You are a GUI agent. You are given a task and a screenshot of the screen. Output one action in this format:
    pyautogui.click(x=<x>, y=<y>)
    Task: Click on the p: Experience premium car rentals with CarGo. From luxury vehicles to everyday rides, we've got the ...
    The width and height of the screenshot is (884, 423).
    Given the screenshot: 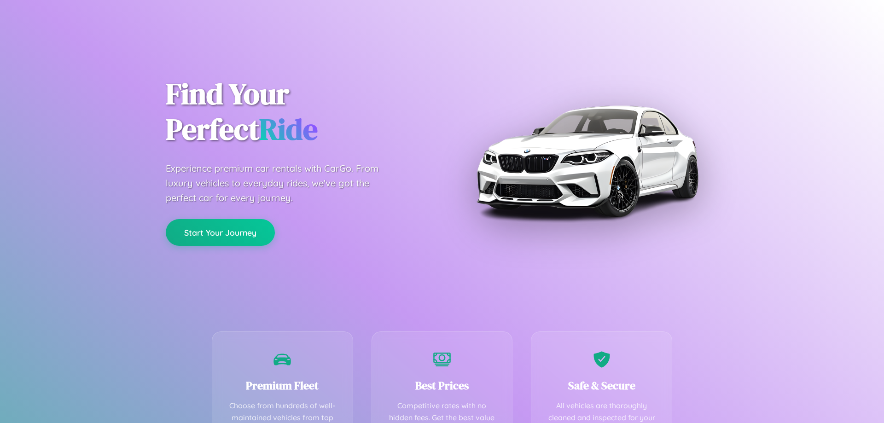 What is the action you would take?
    pyautogui.click(x=281, y=183)
    